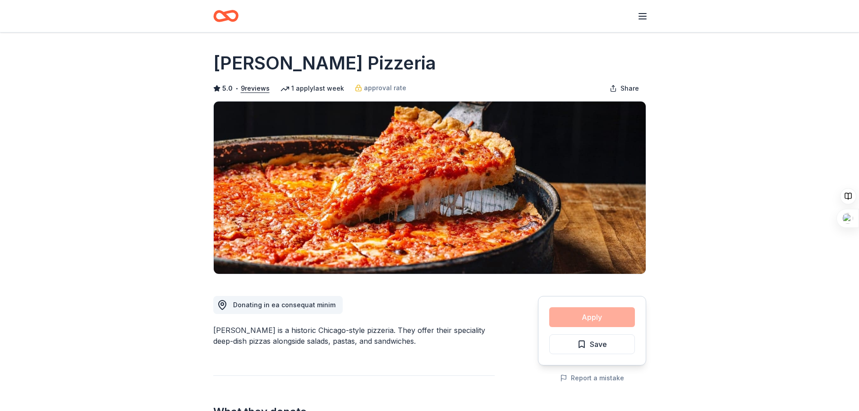 Image resolution: width=859 pixels, height=411 pixels. What do you see at coordinates (592, 344) in the screenshot?
I see `button: Save` at bounding box center [592, 344].